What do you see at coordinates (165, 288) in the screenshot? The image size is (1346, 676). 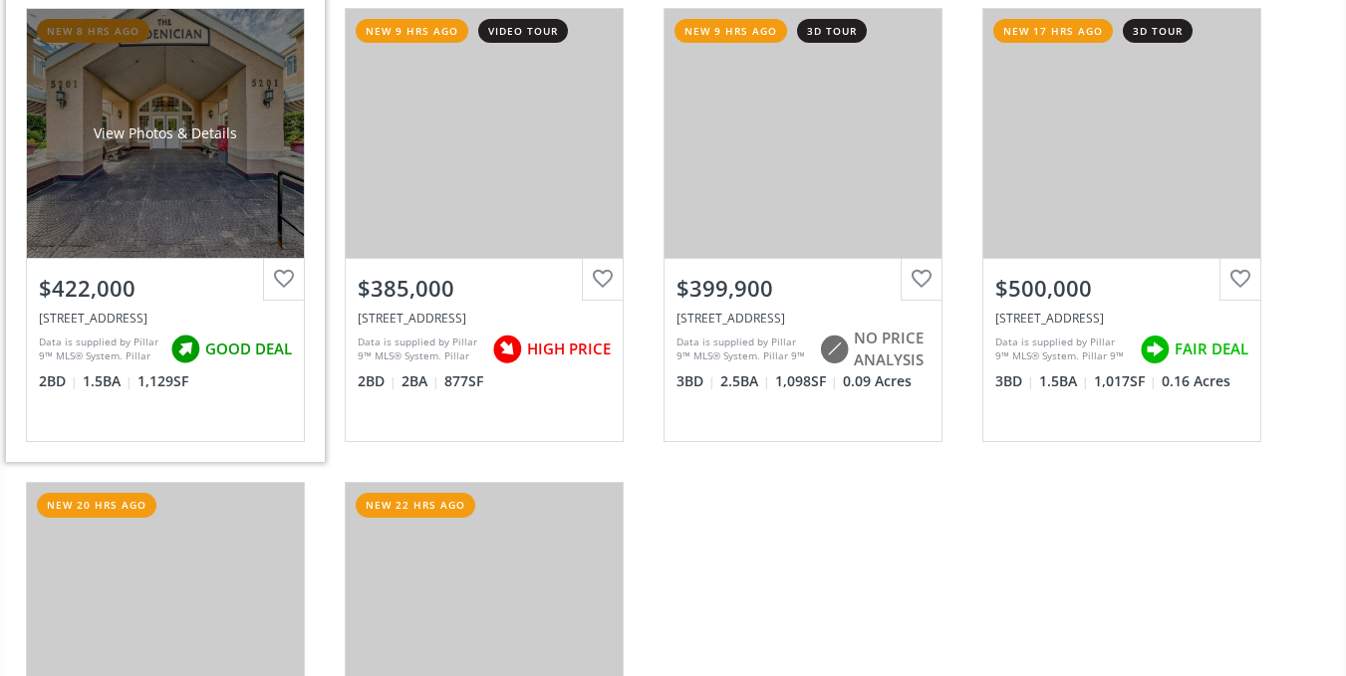 I see `div: $422,000` at bounding box center [165, 288].